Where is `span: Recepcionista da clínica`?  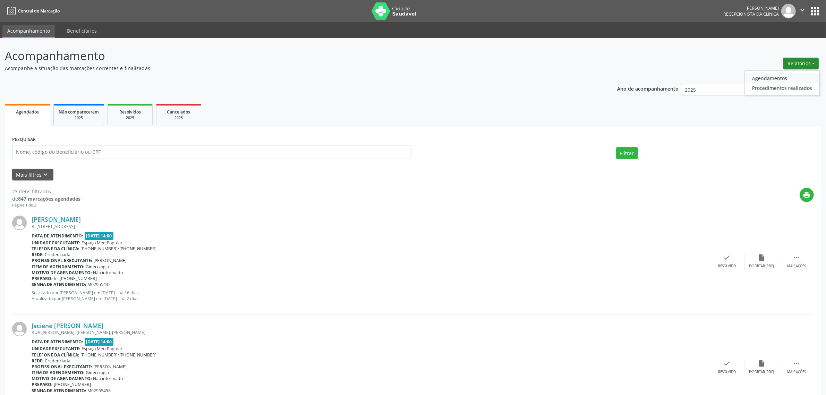 span: Recepcionista da clínica is located at coordinates (751, 14).